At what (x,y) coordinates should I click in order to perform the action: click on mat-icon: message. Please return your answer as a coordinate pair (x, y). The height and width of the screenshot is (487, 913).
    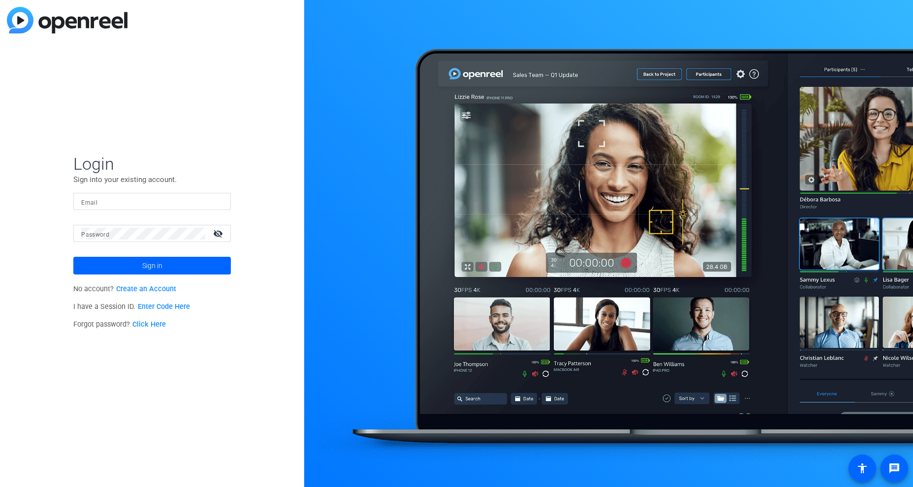
    Looking at the image, I should click on (895, 469).